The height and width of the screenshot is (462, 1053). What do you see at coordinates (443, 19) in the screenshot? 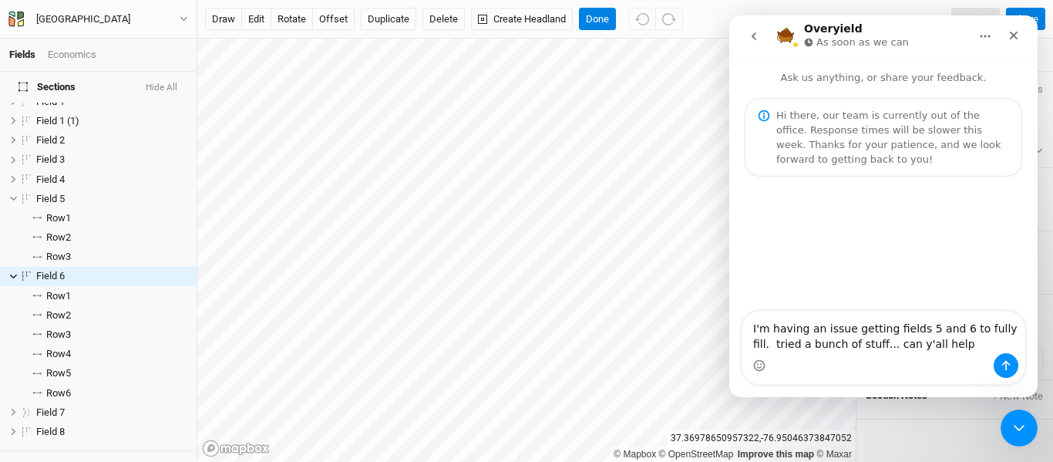
I see `button: Delete` at bounding box center [443, 19].